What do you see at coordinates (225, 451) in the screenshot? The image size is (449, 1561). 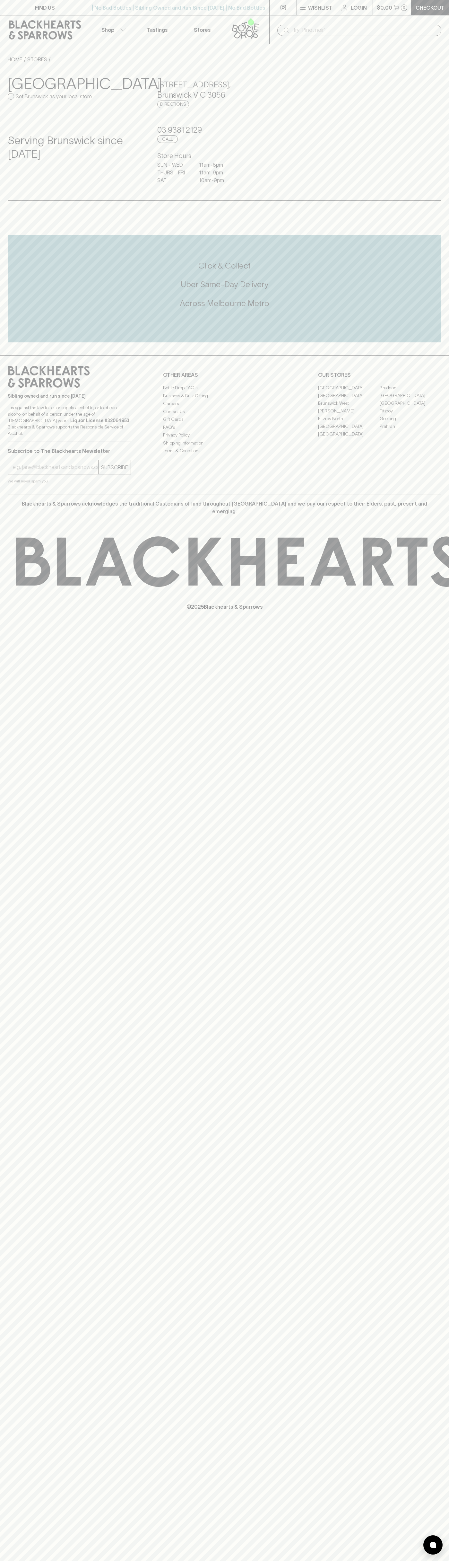 I see `a: Terms & Conditions` at bounding box center [225, 451].